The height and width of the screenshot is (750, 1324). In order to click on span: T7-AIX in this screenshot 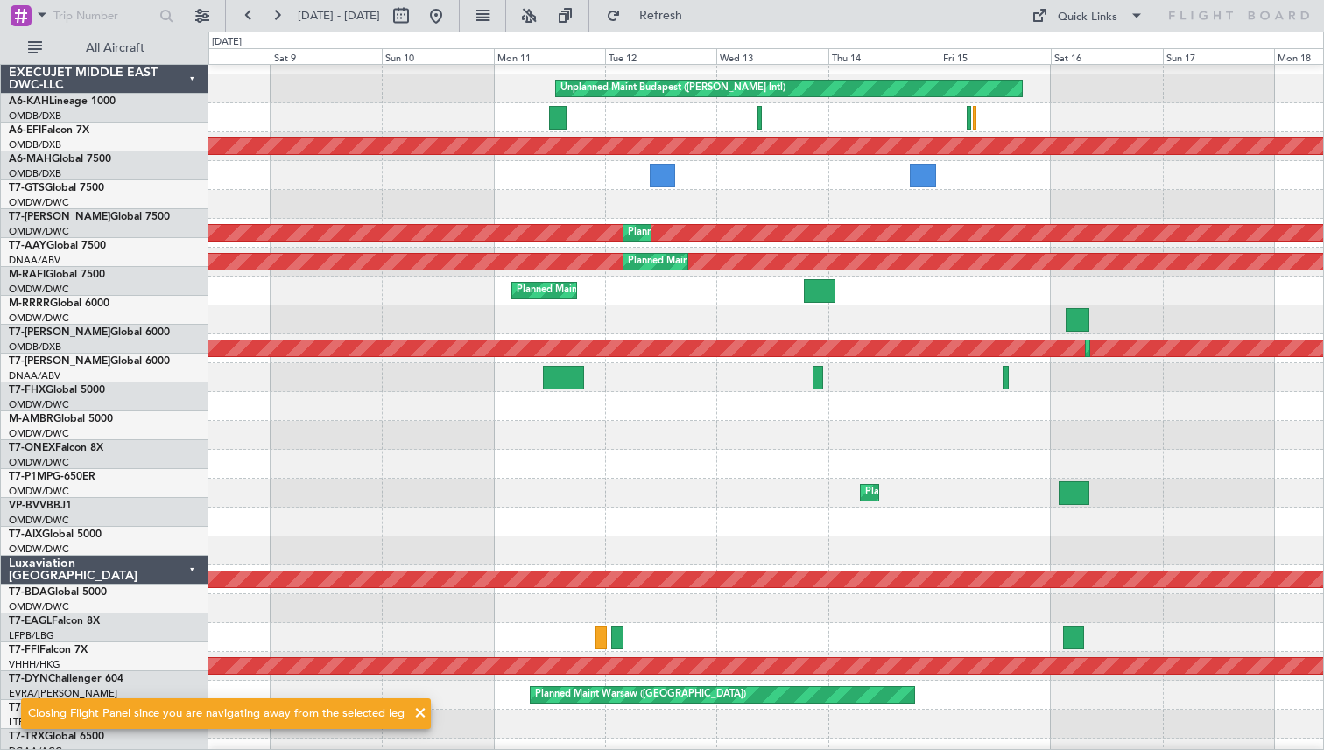, I will do `click(25, 535)`.